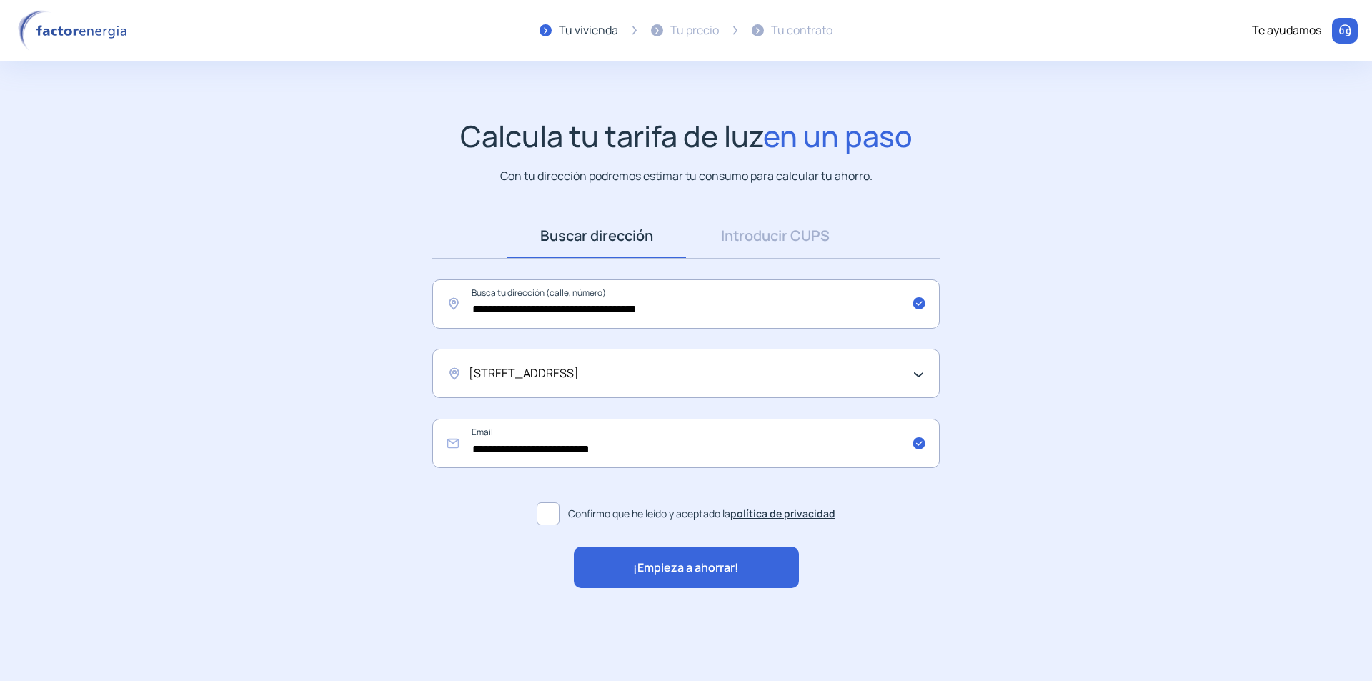 The image size is (1372, 681). What do you see at coordinates (1286, 31) in the screenshot?
I see `div: Te ayudamos` at bounding box center [1286, 31].